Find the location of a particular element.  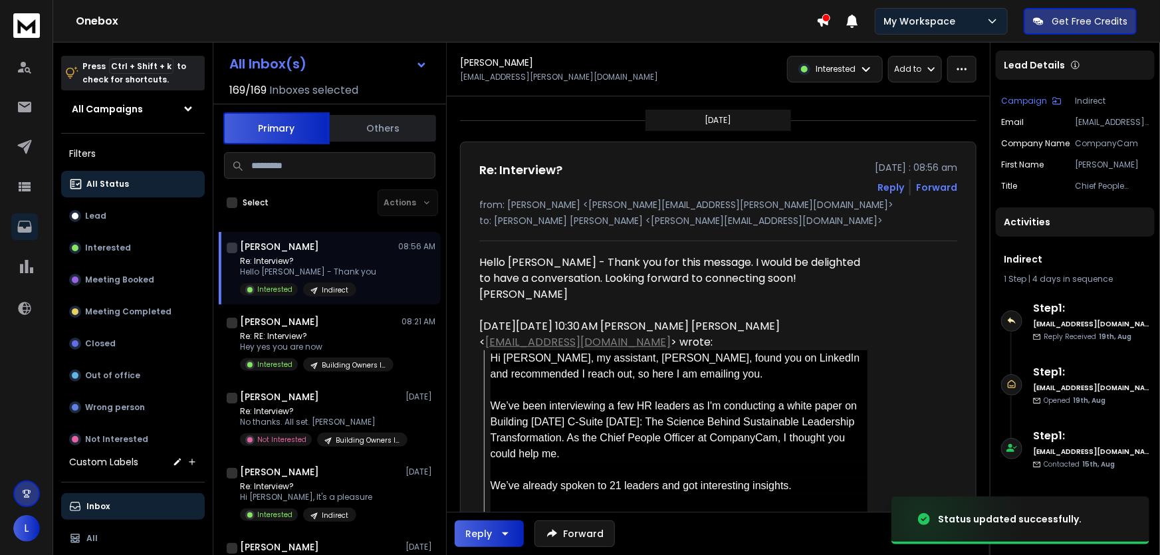

h1: All Campaigns is located at coordinates (107, 109).